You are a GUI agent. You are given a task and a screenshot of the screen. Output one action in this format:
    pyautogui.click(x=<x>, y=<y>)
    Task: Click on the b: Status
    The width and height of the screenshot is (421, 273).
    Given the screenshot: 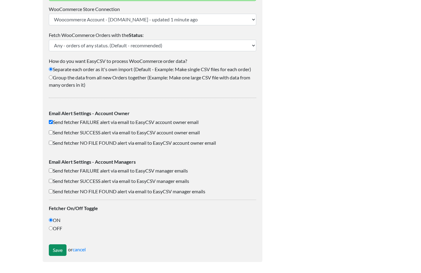 What is the action you would take?
    pyautogui.click(x=136, y=35)
    